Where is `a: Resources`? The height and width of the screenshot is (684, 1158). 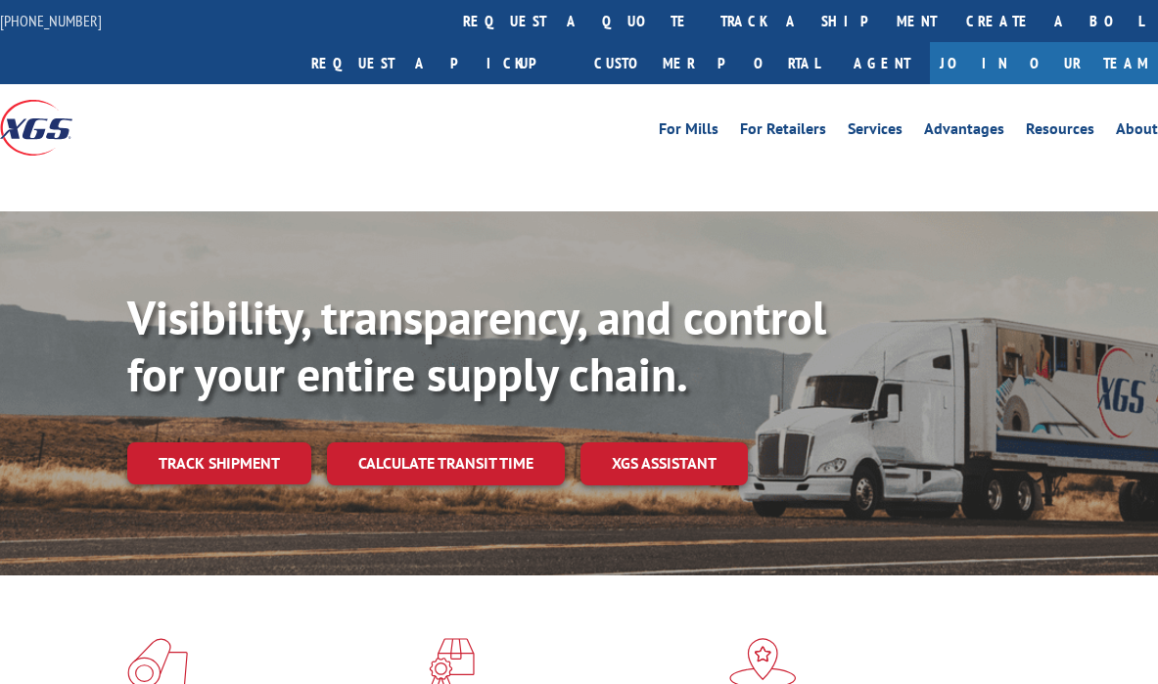 a: Resources is located at coordinates (1060, 132).